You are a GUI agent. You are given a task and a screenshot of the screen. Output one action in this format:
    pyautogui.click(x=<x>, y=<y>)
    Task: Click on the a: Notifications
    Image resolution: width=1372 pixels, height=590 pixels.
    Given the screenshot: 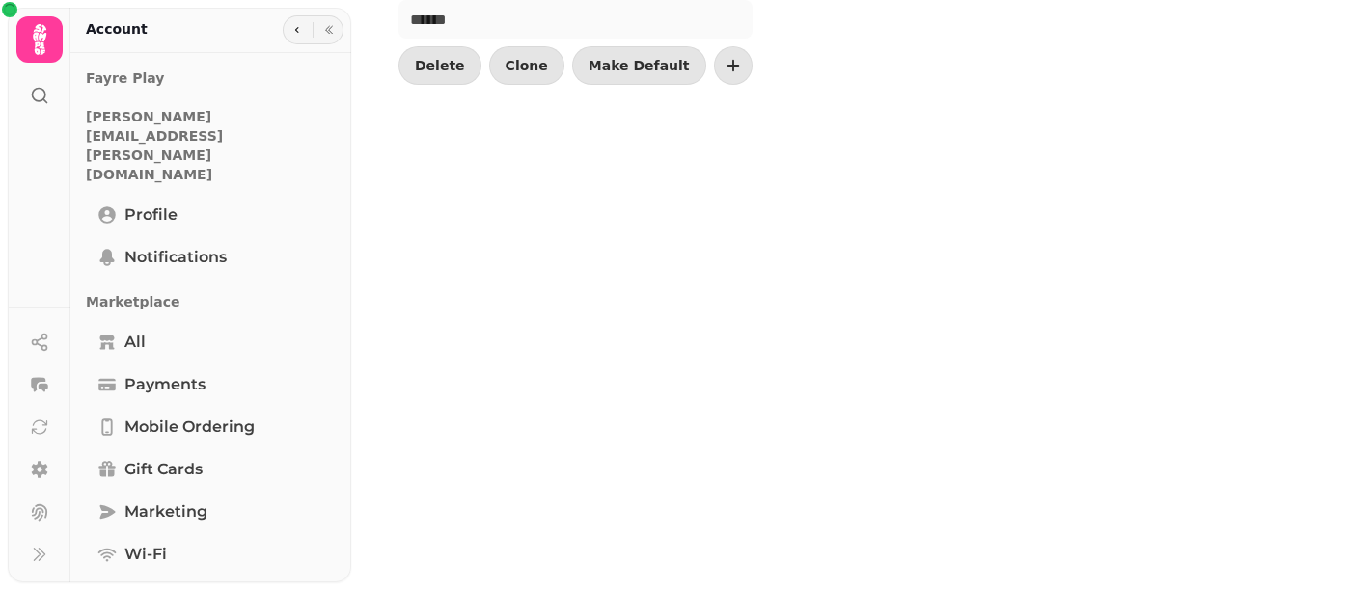 What is the action you would take?
    pyautogui.click(x=210, y=258)
    